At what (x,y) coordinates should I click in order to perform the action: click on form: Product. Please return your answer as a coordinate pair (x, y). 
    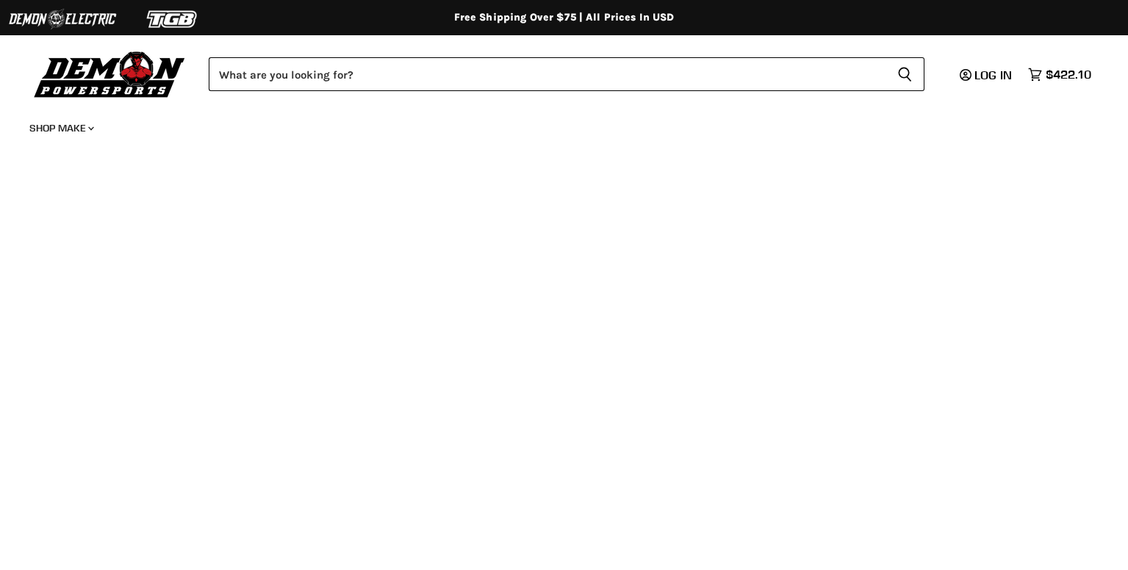
    Looking at the image, I should click on (566, 74).